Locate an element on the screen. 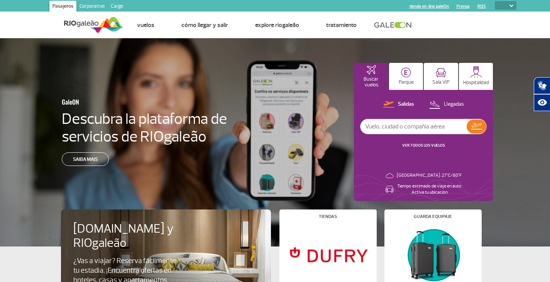  img: vipRoom.svg is located at coordinates (440, 73).